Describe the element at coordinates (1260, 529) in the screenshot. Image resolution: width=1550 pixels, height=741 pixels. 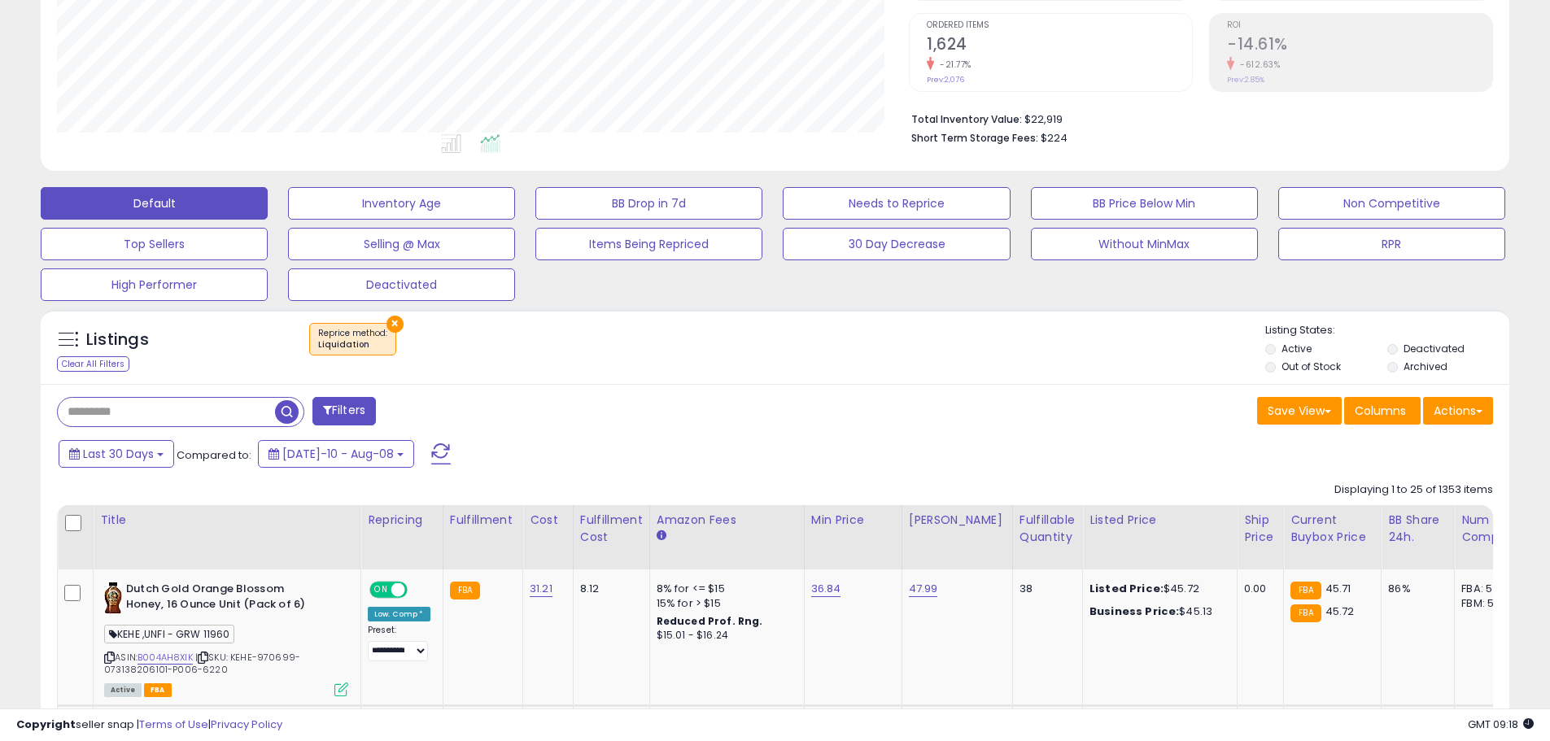
I see `div: Ship Price` at that location.